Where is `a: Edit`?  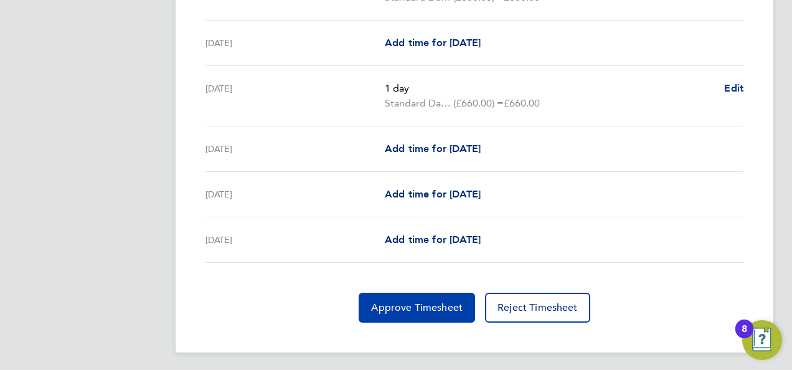 a: Edit is located at coordinates (733, 88).